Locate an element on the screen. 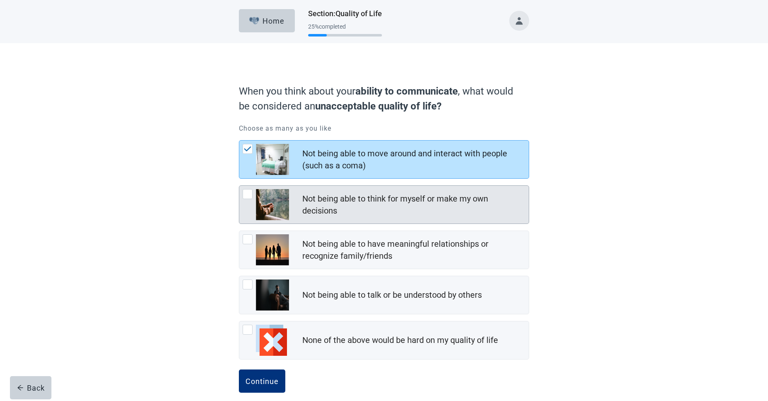 The image size is (768, 401). img: Elephant is located at coordinates (254, 21).